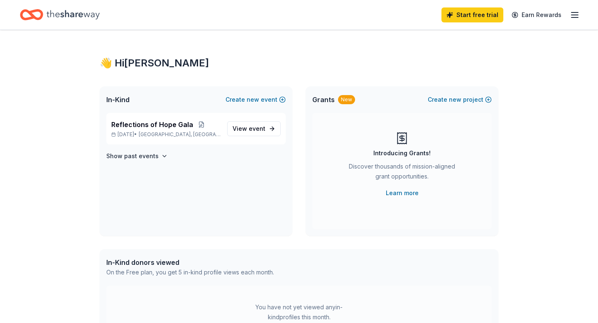 The image size is (598, 323). What do you see at coordinates (257, 128) in the screenshot?
I see `span: event` at bounding box center [257, 128].